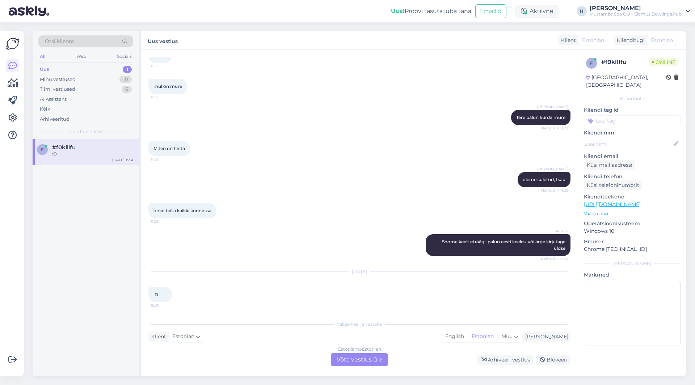 This screenshot has height=385, width=695. What do you see at coordinates (58, 89) in the screenshot?
I see `div: Tiimi vestlused` at bounding box center [58, 89].